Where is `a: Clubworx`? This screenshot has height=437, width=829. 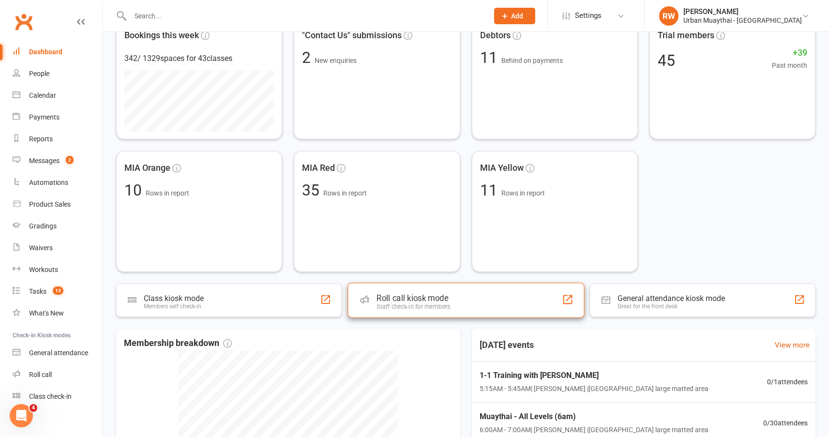
a: Clubworx is located at coordinates (24, 22).